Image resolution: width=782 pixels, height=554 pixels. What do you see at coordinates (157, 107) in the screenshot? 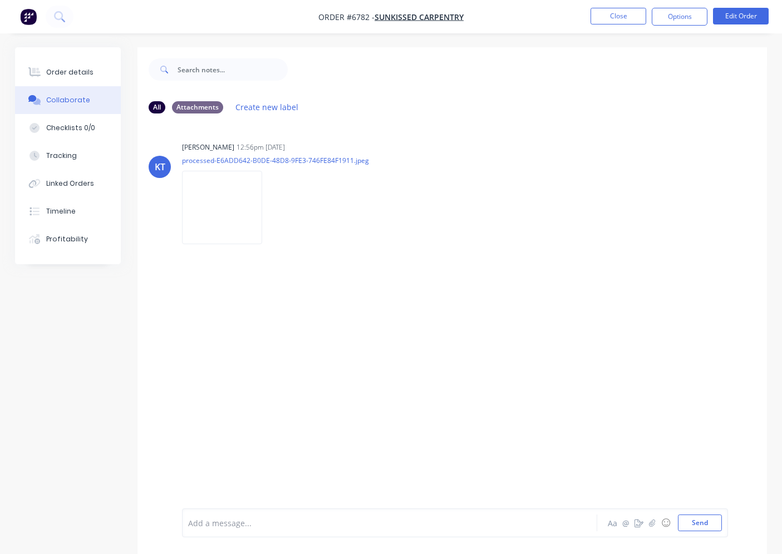
I see `div: All` at bounding box center [157, 107].